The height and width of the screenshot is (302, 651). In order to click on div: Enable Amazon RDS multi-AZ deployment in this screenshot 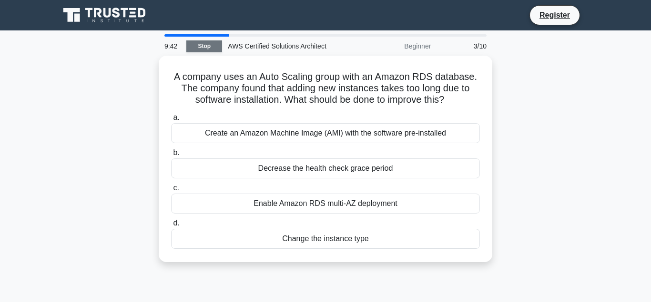, I will do `click(325, 204)`.